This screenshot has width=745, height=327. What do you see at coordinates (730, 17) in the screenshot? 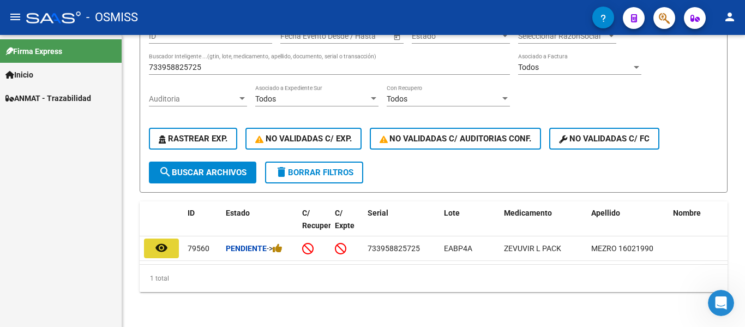
I see `mat-icon: person` at bounding box center [730, 17].